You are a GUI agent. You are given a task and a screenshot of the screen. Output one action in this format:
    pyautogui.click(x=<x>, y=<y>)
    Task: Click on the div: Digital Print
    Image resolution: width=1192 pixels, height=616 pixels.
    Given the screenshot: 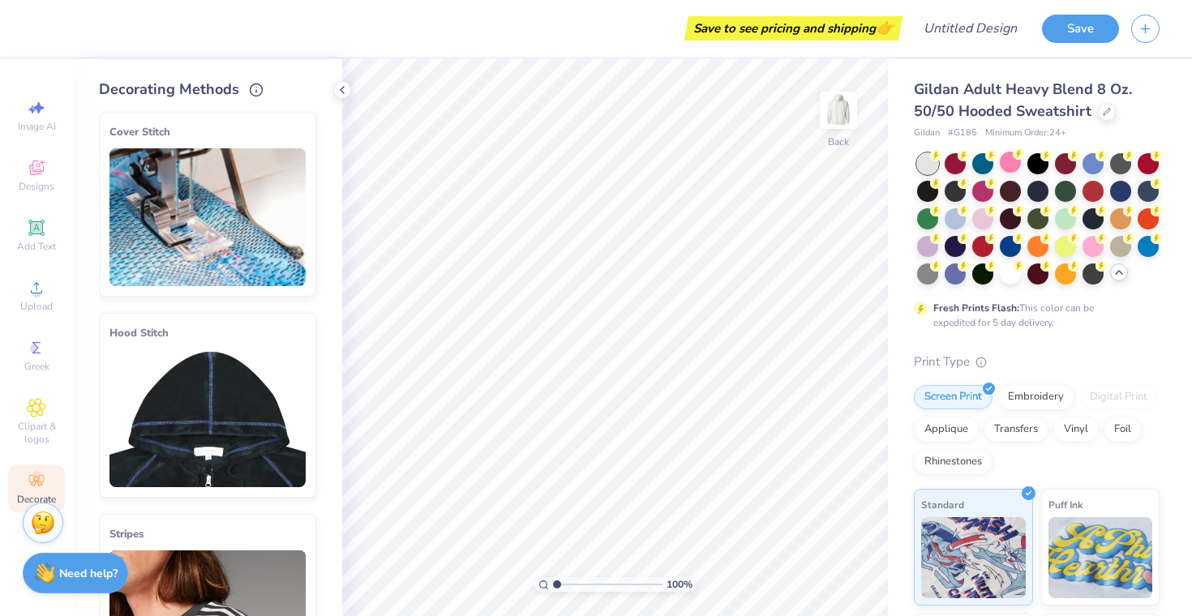 What is the action you would take?
    pyautogui.click(x=1118, y=397)
    